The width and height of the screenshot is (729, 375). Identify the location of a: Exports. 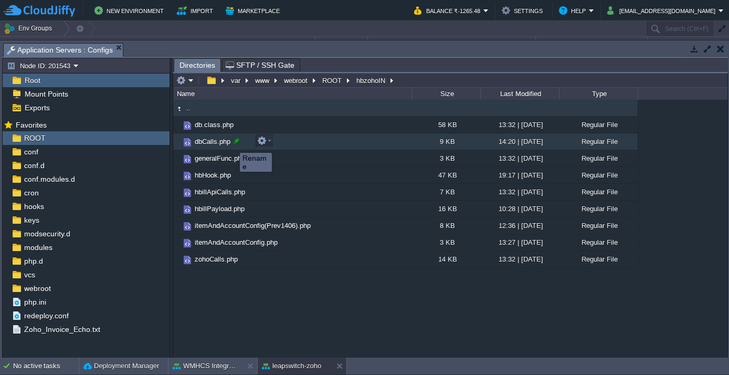
(37, 108).